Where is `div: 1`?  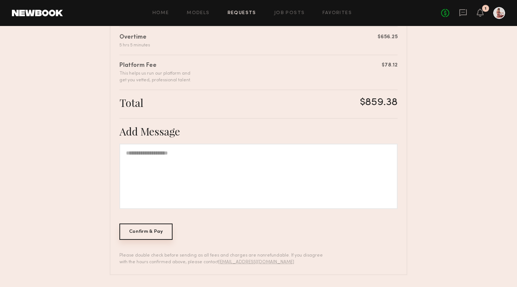 div: 1 is located at coordinates (485, 9).